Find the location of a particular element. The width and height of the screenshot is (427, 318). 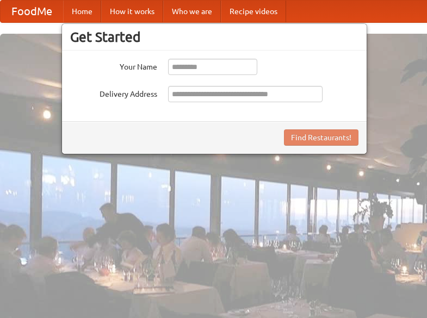

a: FoodMe is located at coordinates (32, 11).